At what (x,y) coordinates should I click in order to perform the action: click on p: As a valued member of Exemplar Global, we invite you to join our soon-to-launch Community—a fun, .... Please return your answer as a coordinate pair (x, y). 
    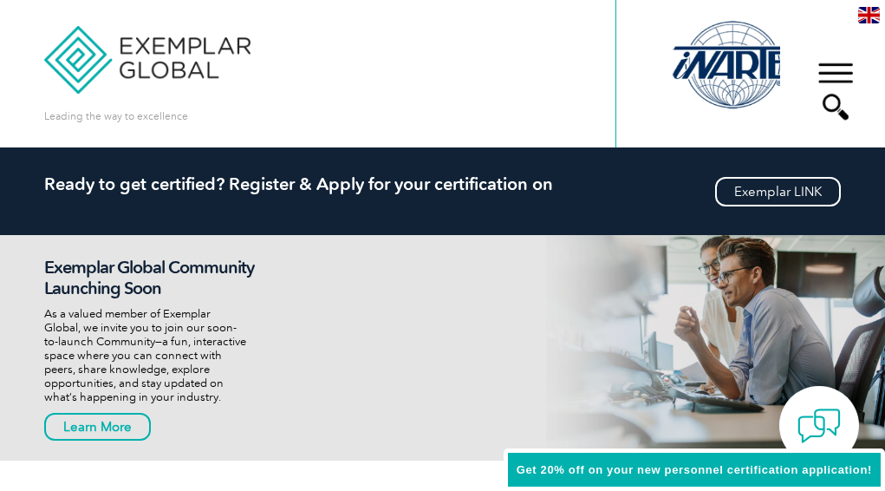
    Looking at the image, I should click on (159, 355).